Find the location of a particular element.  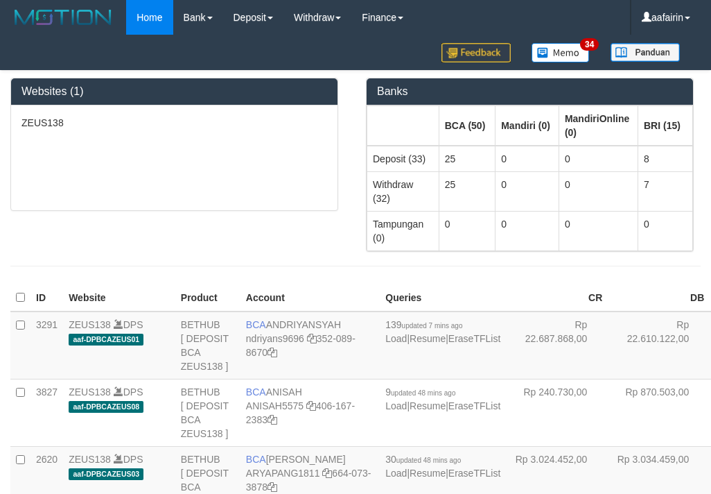

th: Account is located at coordinates (310, 297).